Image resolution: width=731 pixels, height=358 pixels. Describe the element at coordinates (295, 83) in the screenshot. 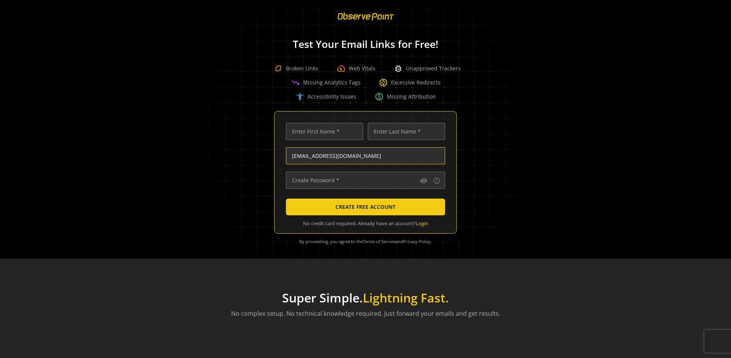

I see `span: trending_down` at that location.